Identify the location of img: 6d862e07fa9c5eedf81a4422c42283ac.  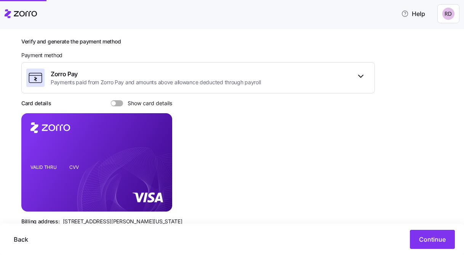
(448, 14).